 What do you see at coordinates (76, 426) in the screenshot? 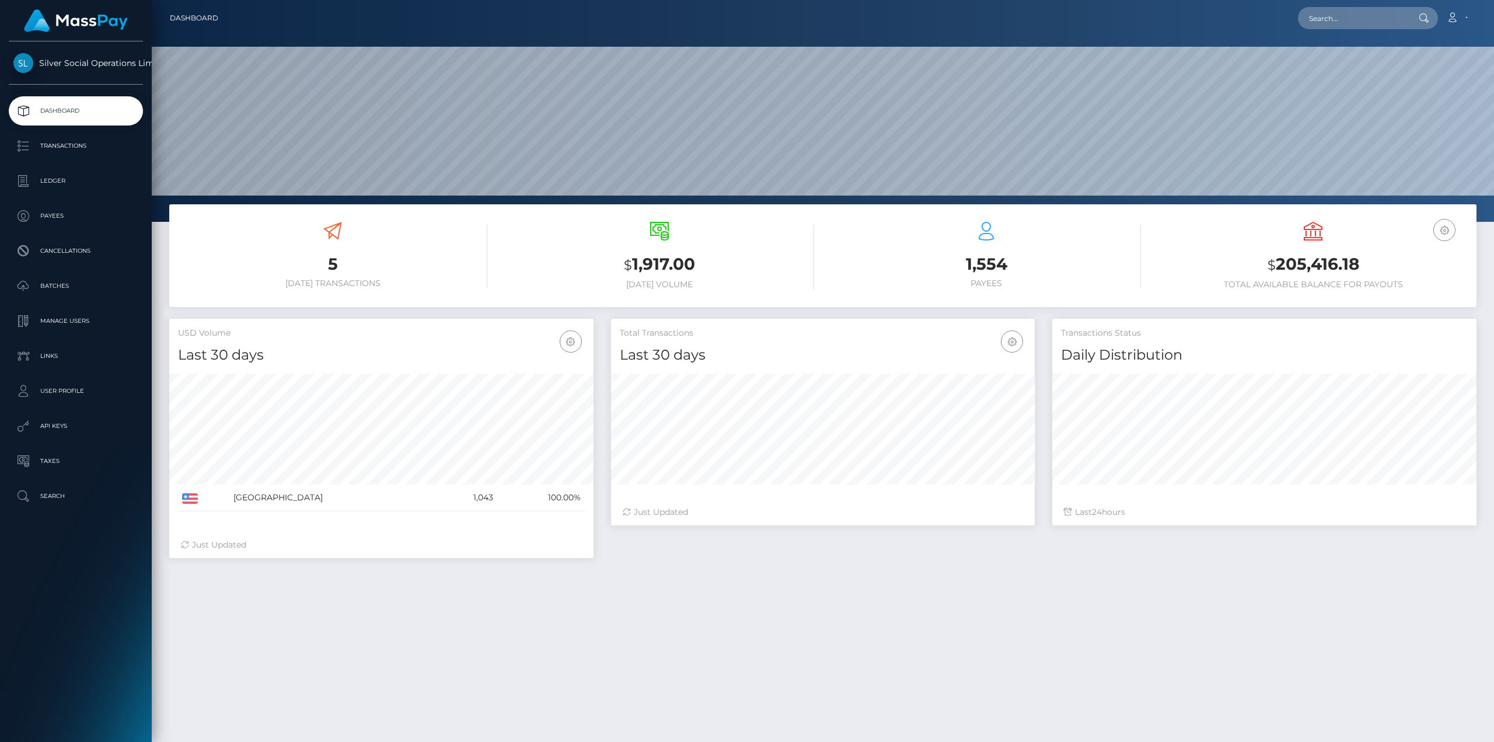
I see `a: API Keys` at bounding box center [76, 426].